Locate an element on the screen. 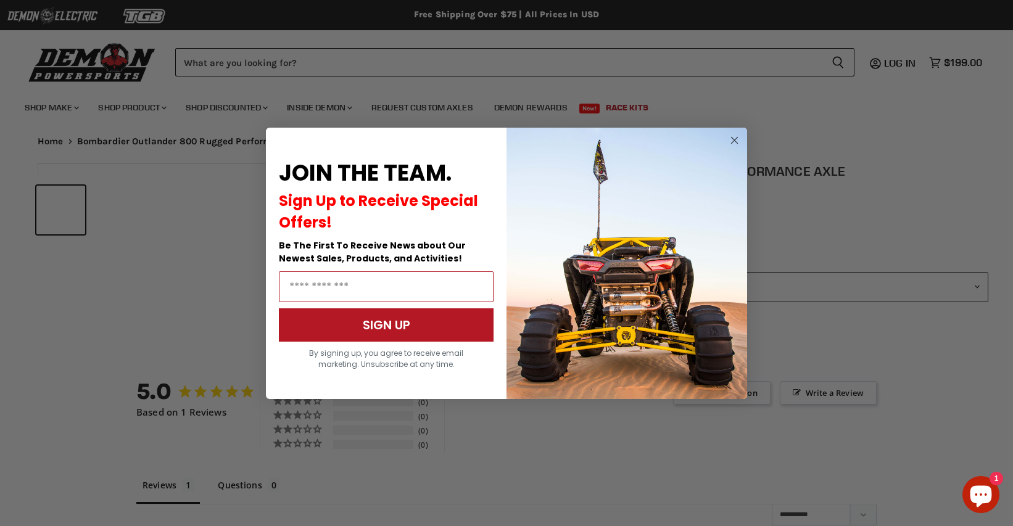  span: Be The First To Receive News about Our Newest Sales, Products, and Activities! is located at coordinates (372, 252).